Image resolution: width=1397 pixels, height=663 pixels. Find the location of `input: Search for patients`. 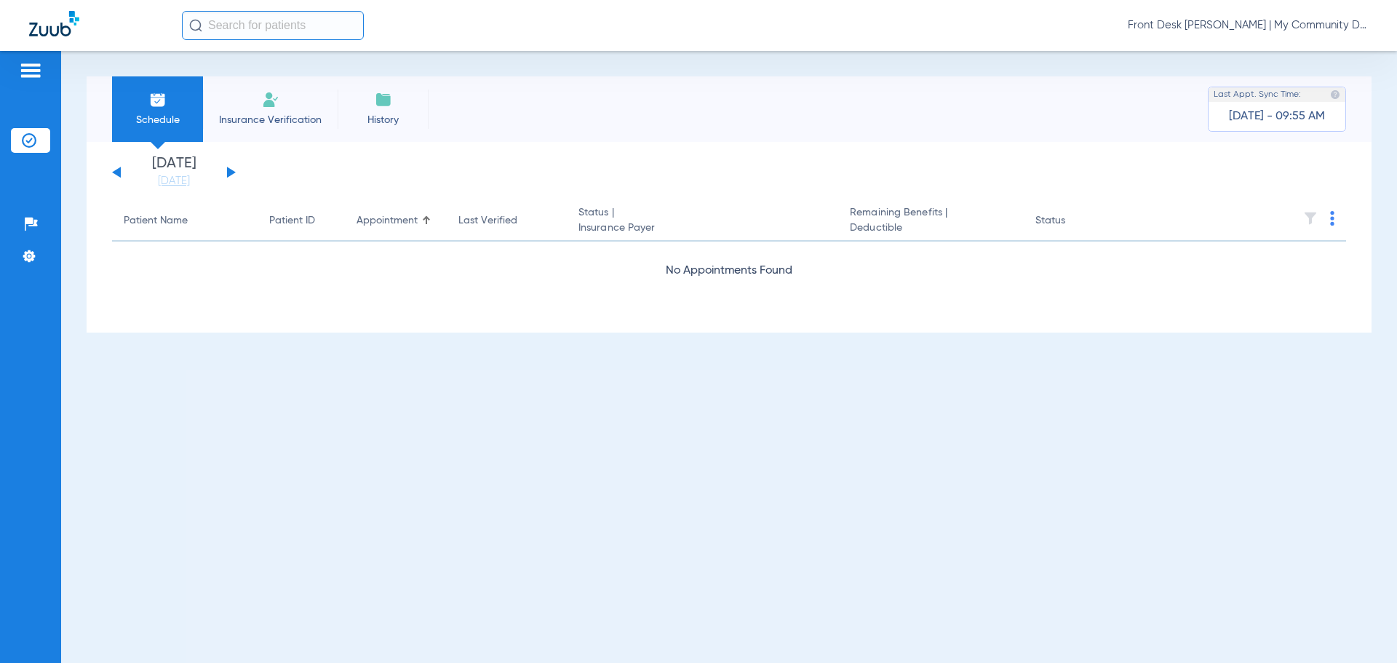

input: Search for patients is located at coordinates (273, 25).